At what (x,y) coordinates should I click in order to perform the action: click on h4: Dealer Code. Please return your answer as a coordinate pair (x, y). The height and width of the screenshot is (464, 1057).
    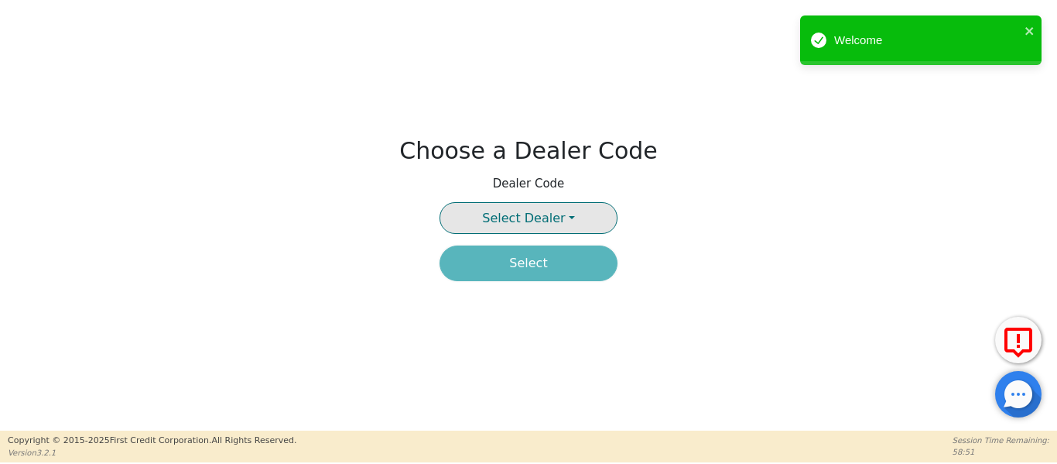
    Looking at the image, I should click on (529, 183).